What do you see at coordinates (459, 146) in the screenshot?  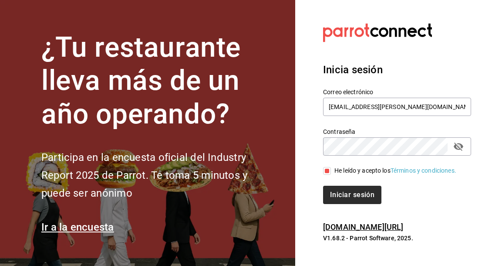 I see `button: passwordField` at bounding box center [459, 146].